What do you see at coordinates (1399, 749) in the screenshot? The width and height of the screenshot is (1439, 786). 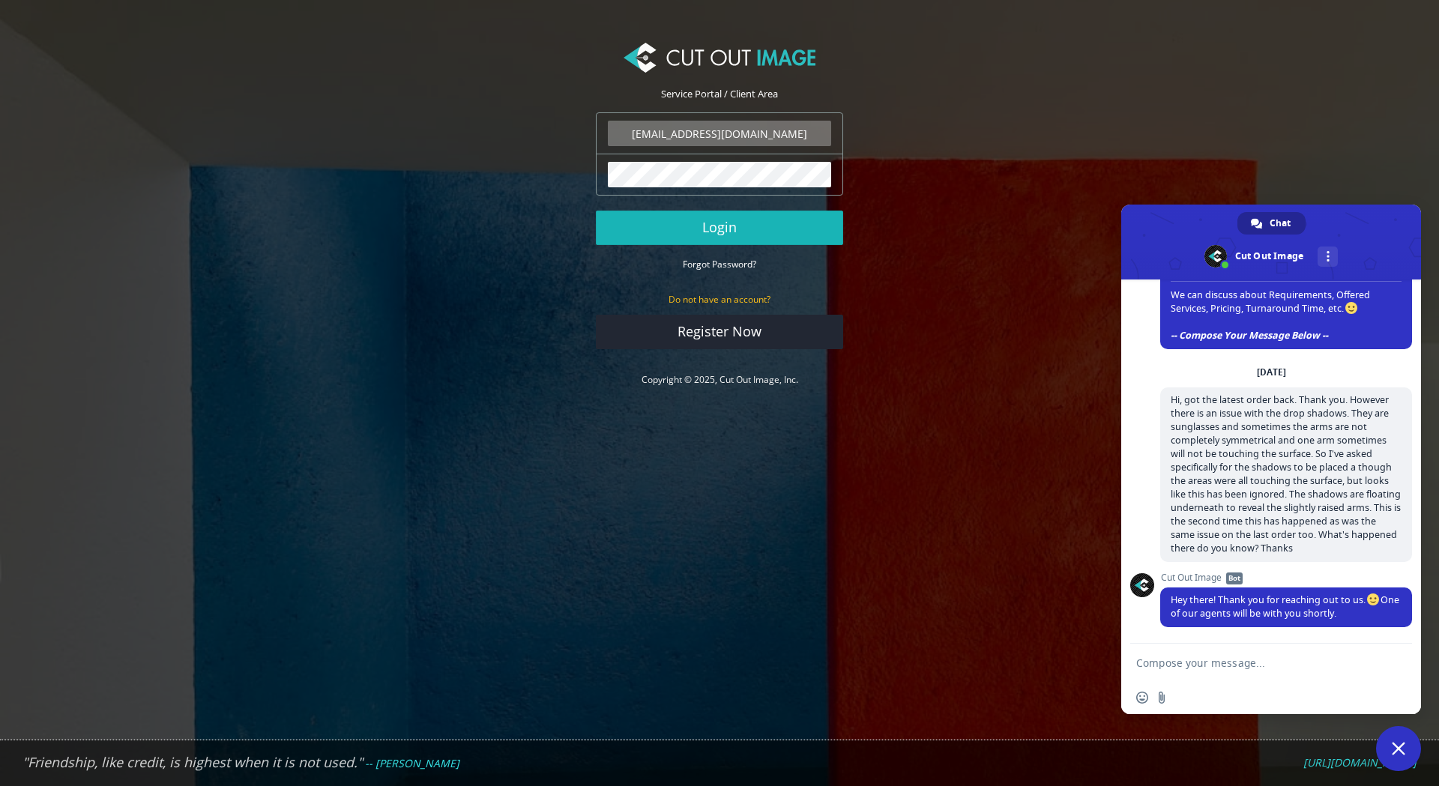 I see `a: Close chat` at bounding box center [1399, 749].